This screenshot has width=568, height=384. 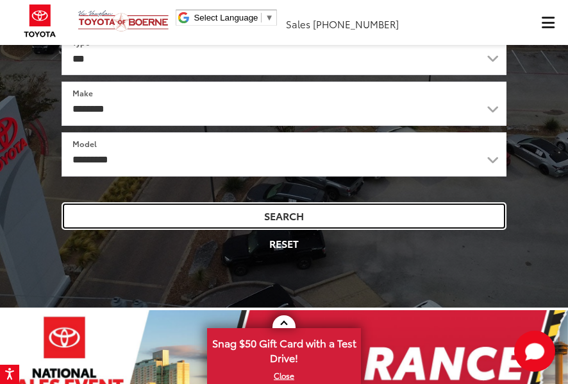 I want to click on label: Model, so click(x=85, y=143).